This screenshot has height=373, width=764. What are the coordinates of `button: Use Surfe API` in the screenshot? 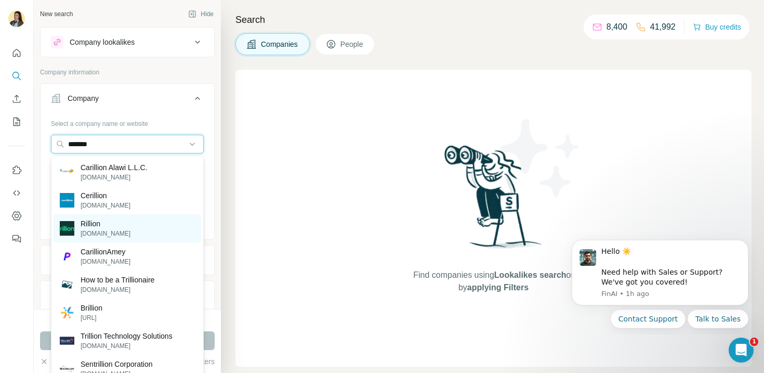 It's located at (17, 193).